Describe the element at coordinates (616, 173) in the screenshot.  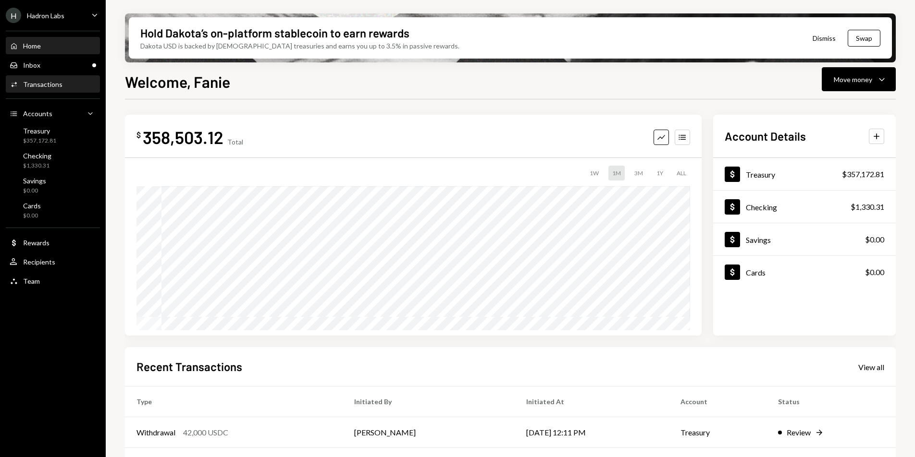
I see `div: 1M` at that location.